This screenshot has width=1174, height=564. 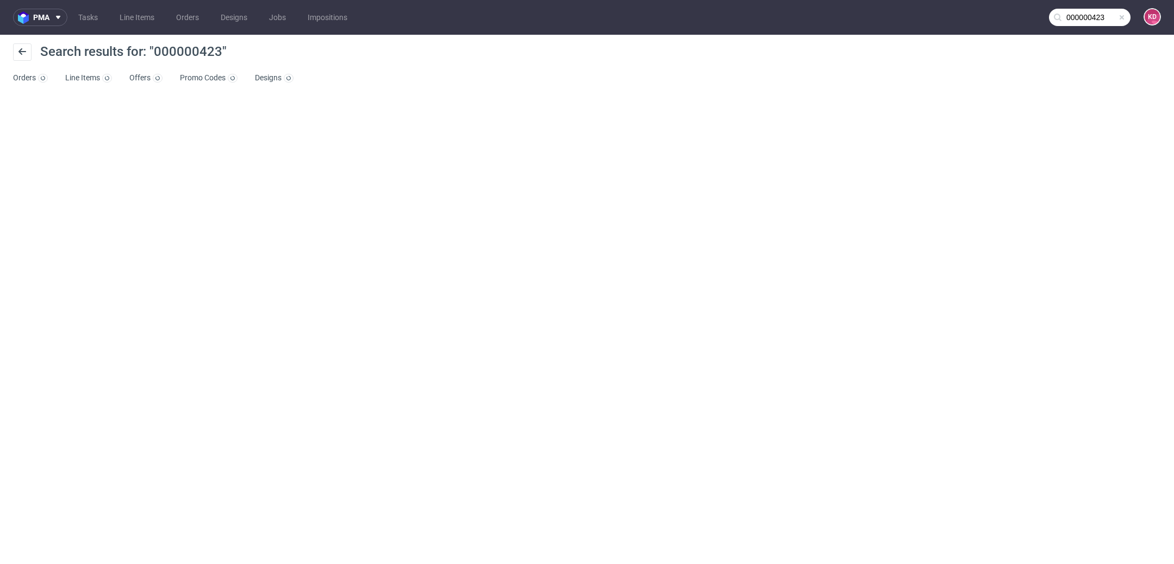 What do you see at coordinates (327, 17) in the screenshot?
I see `a: Impositions` at bounding box center [327, 17].